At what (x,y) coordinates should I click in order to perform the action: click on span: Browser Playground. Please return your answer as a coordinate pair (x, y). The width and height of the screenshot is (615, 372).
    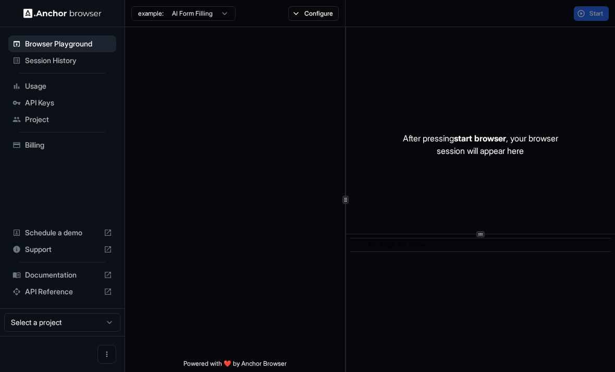
    Looking at the image, I should click on (68, 44).